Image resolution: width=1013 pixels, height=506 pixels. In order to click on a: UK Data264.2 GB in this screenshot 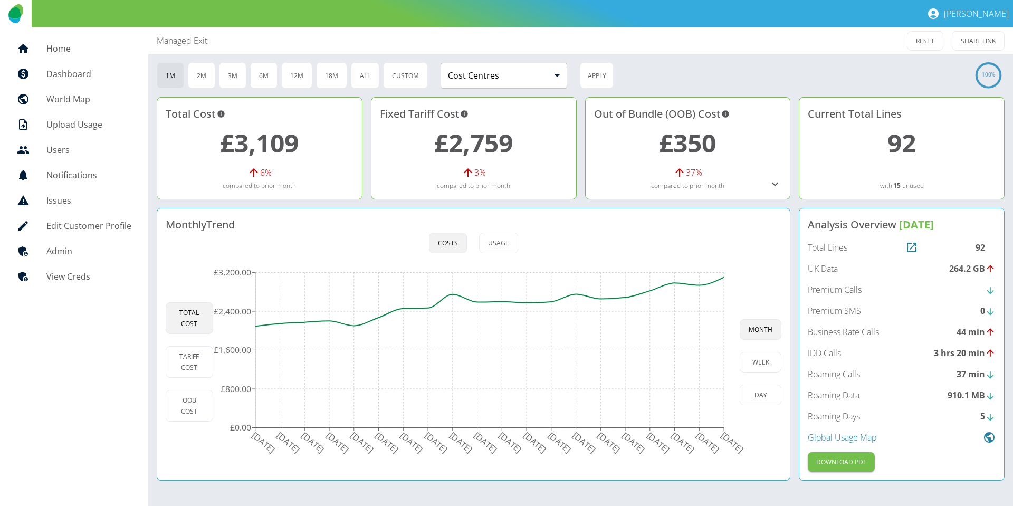, I will do `click(901, 268)`.